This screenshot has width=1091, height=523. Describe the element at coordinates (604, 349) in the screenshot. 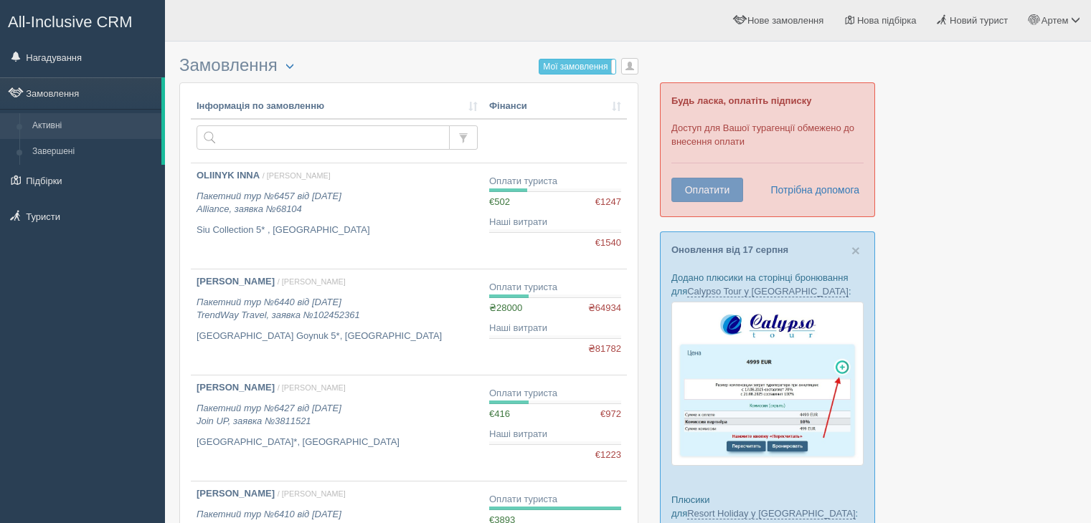

I see `span: ₴81782` at that location.